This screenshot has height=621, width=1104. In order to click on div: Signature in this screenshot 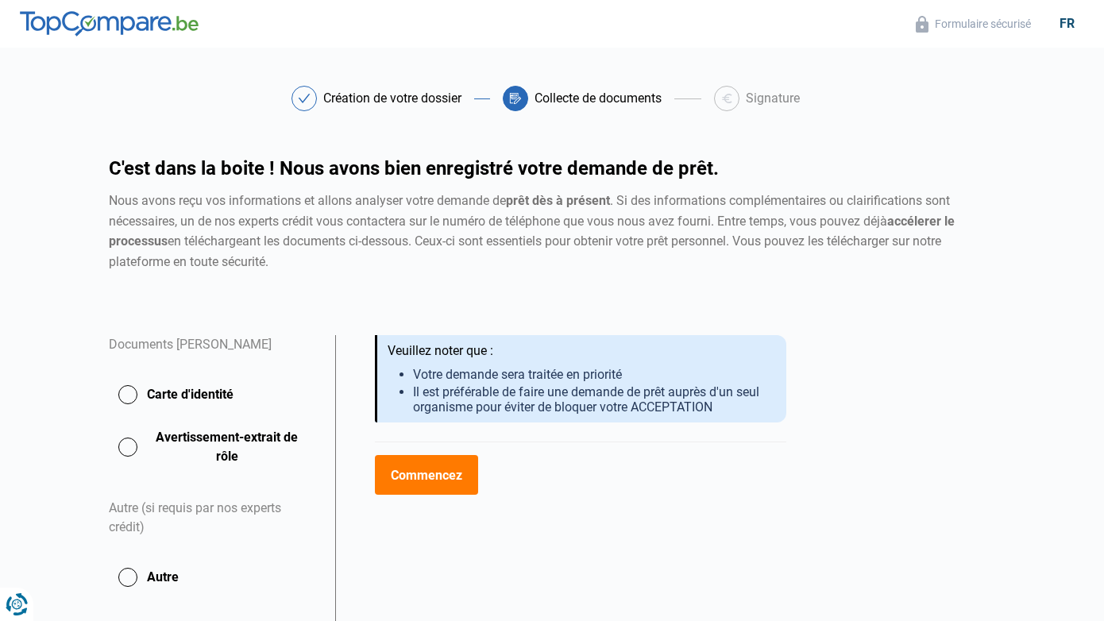, I will do `click(773, 98)`.